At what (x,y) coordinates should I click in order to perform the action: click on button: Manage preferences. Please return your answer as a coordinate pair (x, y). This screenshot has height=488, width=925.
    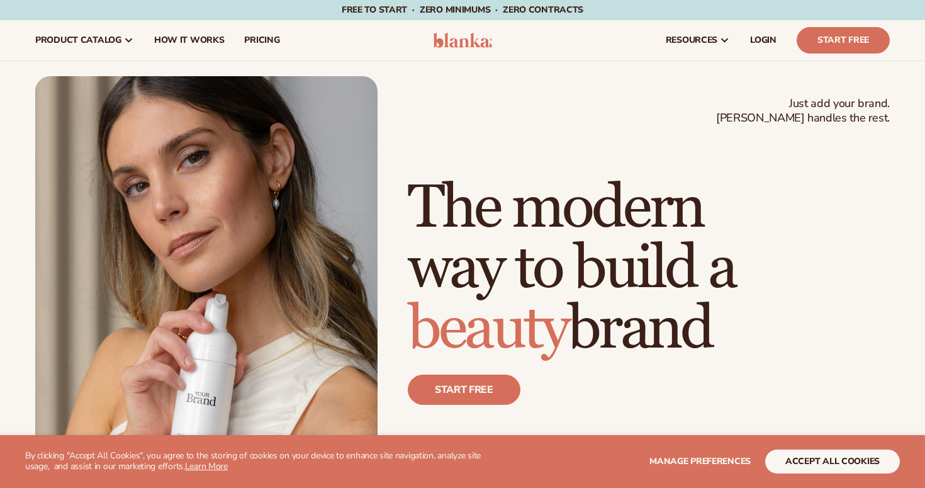
    Looking at the image, I should click on (700, 461).